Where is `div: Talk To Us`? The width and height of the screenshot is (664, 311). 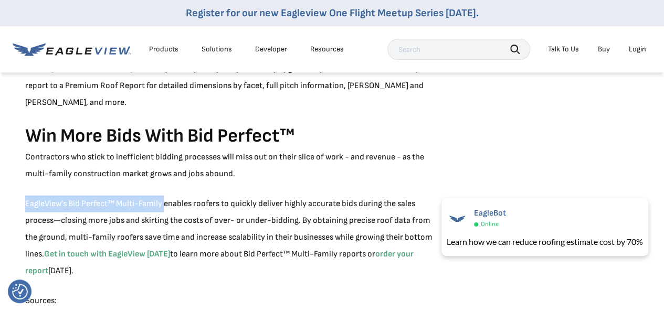
div: Talk To Us is located at coordinates (563, 49).